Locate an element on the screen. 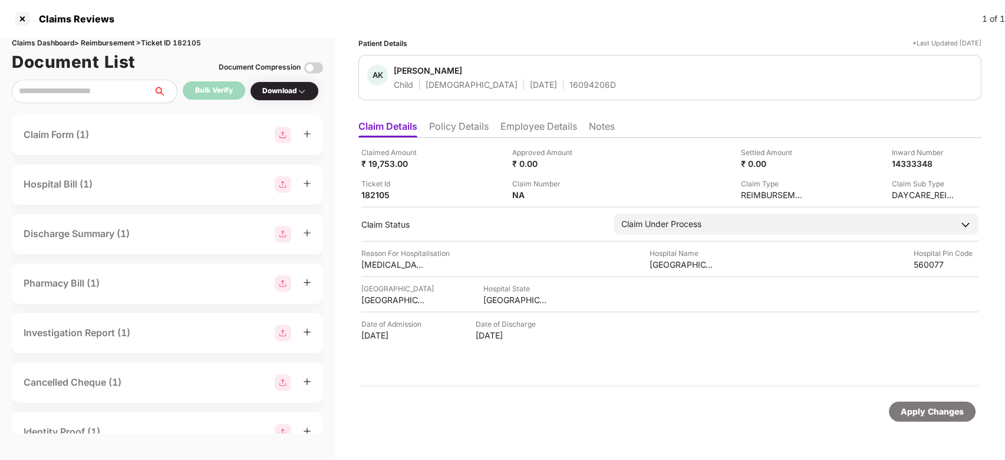 The image size is (1005, 460). div: Patient Details is located at coordinates (383, 43).